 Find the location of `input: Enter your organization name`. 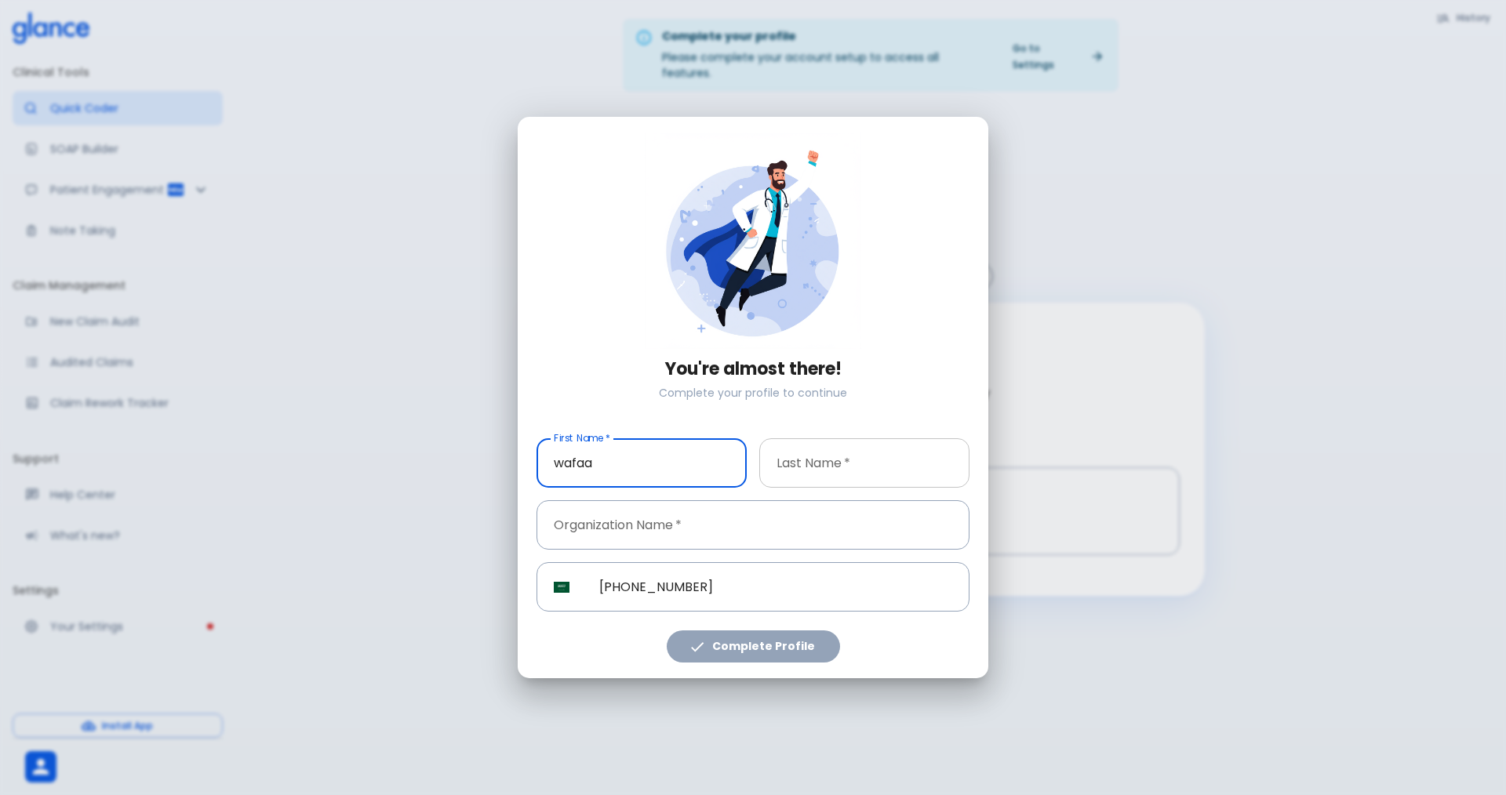

input: Enter your organization name is located at coordinates (753, 525).